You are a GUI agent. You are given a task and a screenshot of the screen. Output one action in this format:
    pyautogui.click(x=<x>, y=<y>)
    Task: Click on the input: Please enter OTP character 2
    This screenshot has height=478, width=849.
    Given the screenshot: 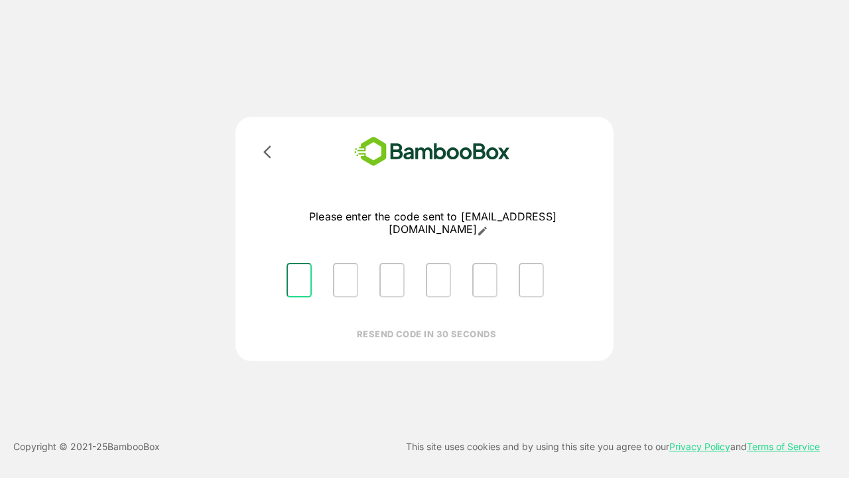 What is the action you would take?
    pyautogui.click(x=346, y=280)
    